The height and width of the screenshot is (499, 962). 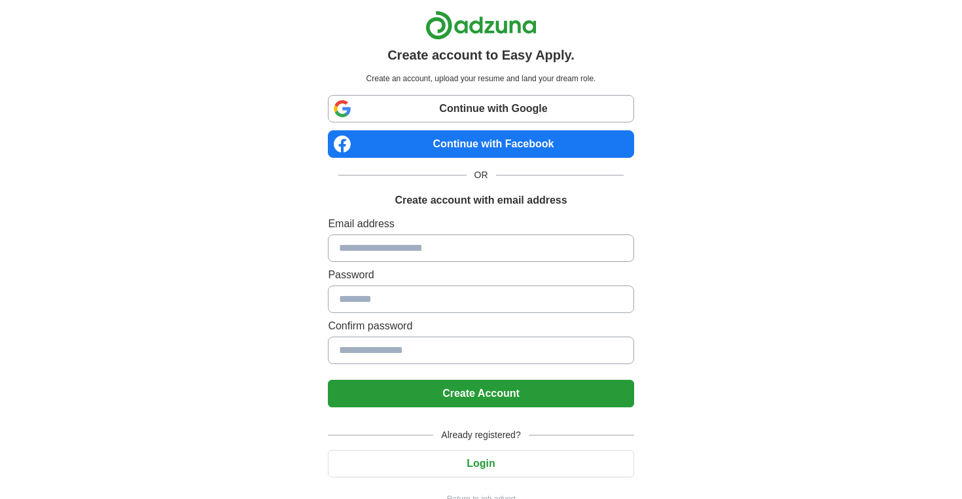 What do you see at coordinates (480, 79) in the screenshot?
I see `p: Create an account, upload your resume and land your dream role.` at bounding box center [480, 79].